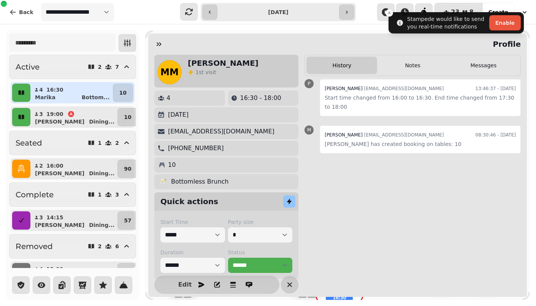 The image size is (536, 306). Describe the element at coordinates (447, 23) in the screenshot. I see `div: Stampede would like to send you real-time notifications` at that location.